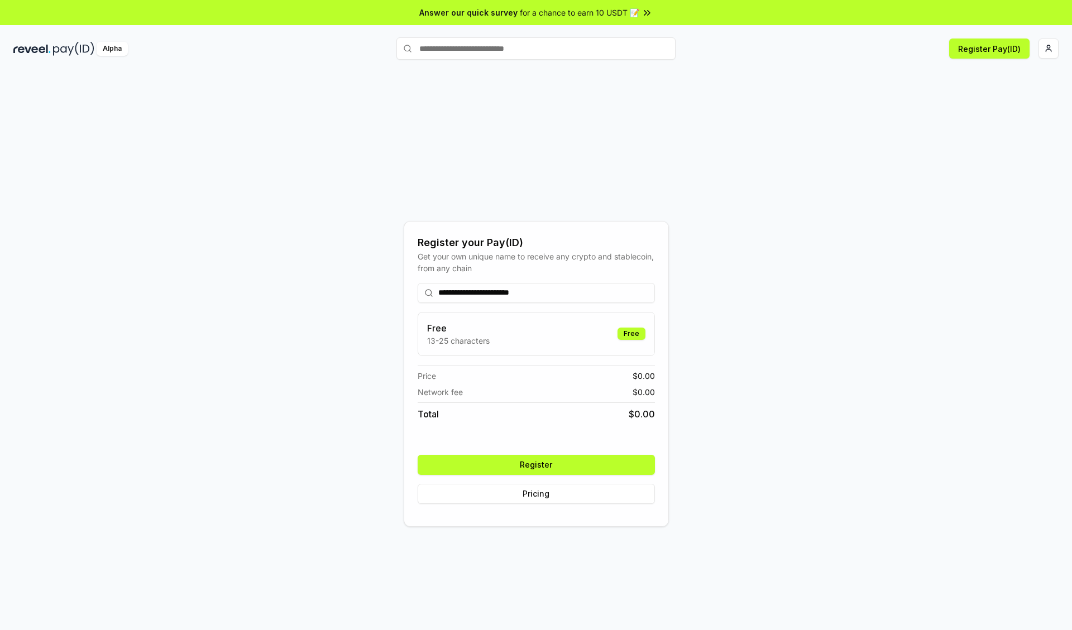  What do you see at coordinates (427, 376) in the screenshot?
I see `span: Price` at bounding box center [427, 376].